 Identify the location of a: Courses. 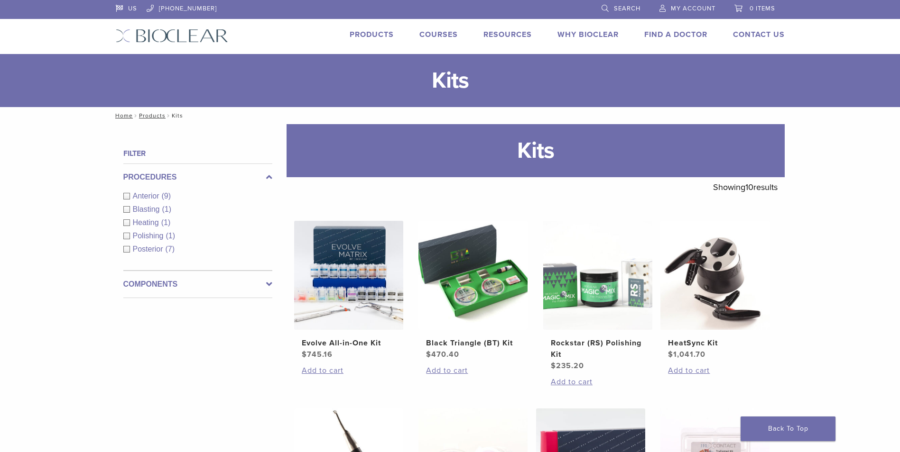
(438, 35).